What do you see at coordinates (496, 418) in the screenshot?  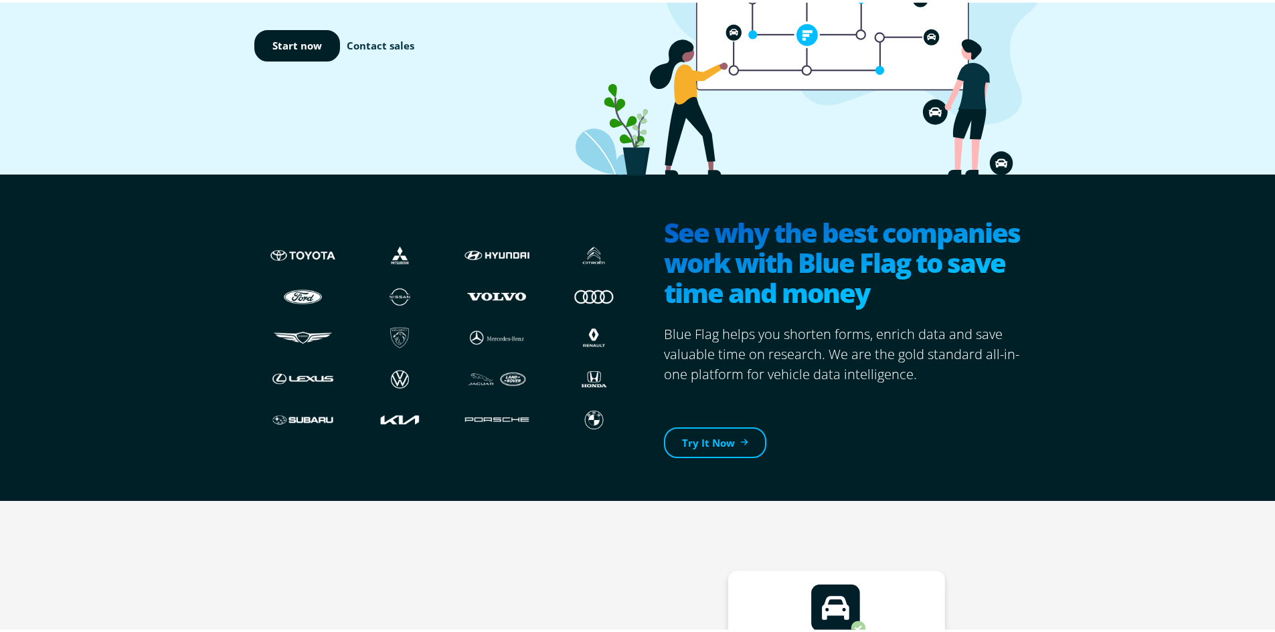 I see `img: Porshce logo` at bounding box center [496, 418].